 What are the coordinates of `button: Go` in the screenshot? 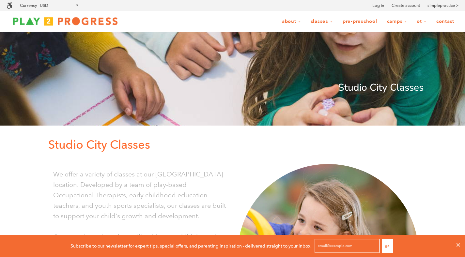 It's located at (387, 246).